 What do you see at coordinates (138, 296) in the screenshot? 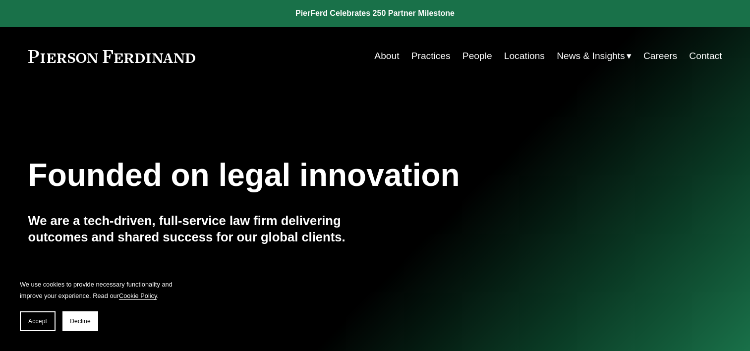
I see `a: Cookie Policy` at bounding box center [138, 296].